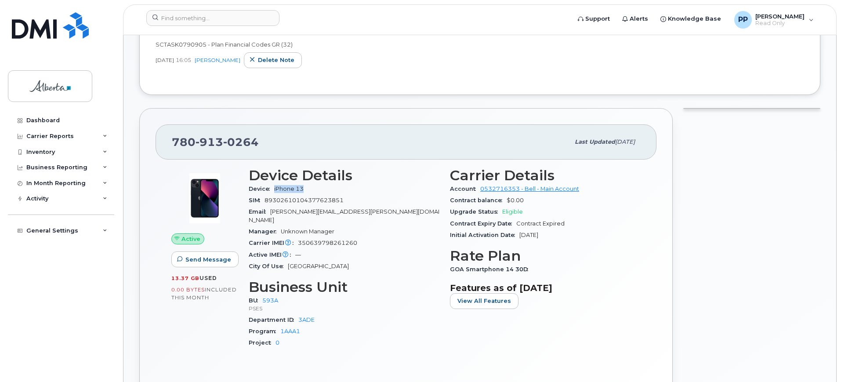  What do you see at coordinates (188, 290) in the screenshot?
I see `span: 0.00 Bytes` at bounding box center [188, 290].